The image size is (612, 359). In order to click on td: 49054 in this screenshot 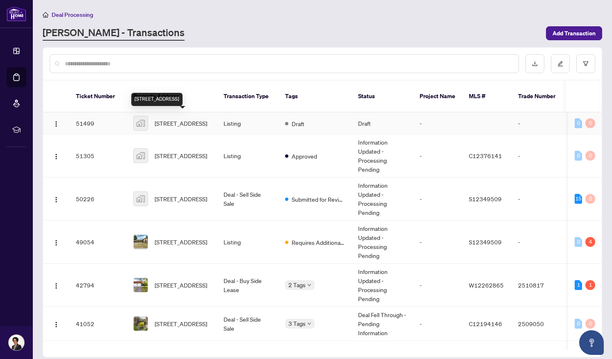, I will do `click(98, 242)`.